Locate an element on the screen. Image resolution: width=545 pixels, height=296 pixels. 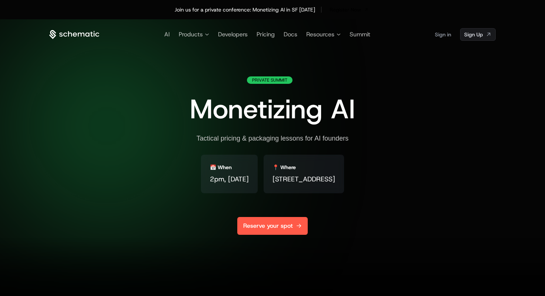
a: Sign in is located at coordinates (443, 34).